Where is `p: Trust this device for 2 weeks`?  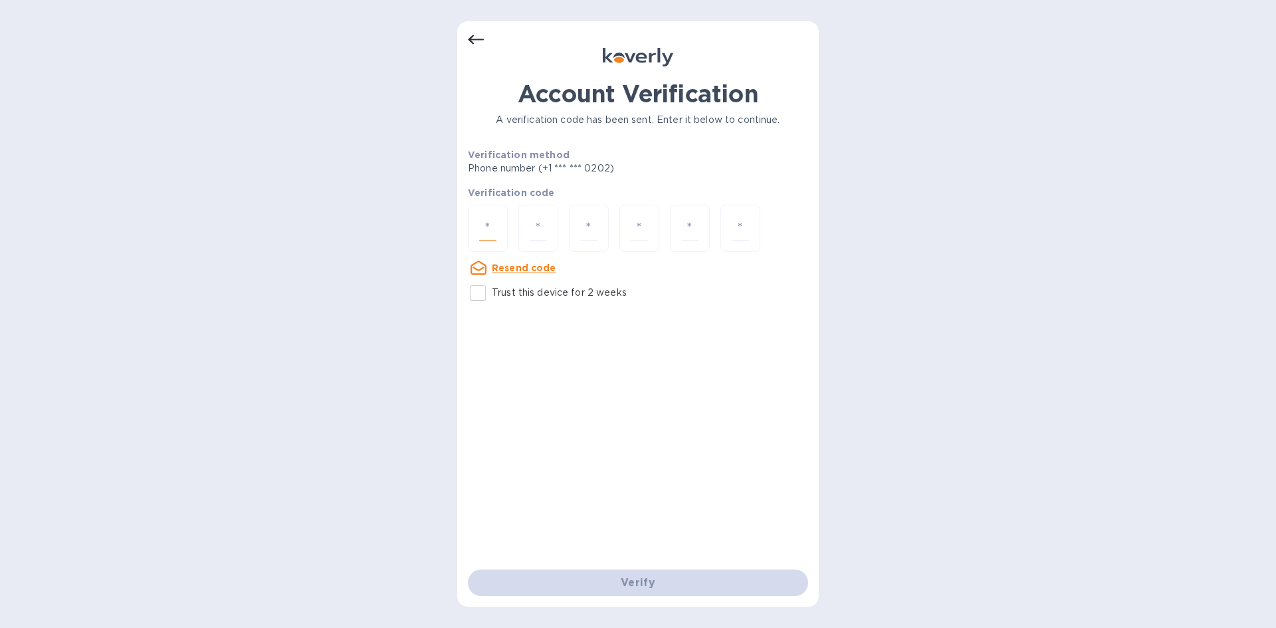 p: Trust this device for 2 weeks is located at coordinates (559, 292).